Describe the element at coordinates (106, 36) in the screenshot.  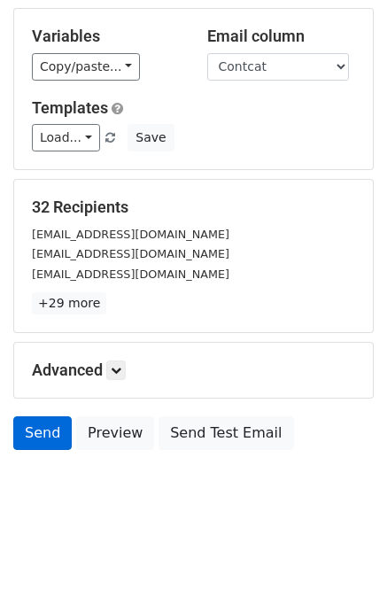
I see `h5: Variables` at that location.